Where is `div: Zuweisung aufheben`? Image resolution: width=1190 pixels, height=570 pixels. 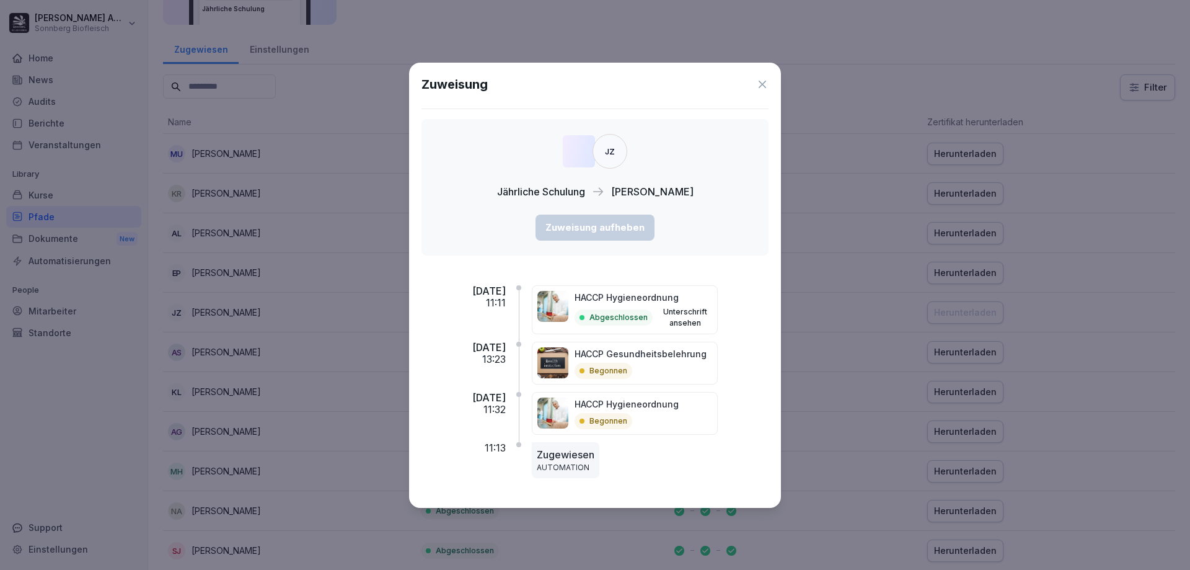 div: Zuweisung aufheben is located at coordinates (595, 228).